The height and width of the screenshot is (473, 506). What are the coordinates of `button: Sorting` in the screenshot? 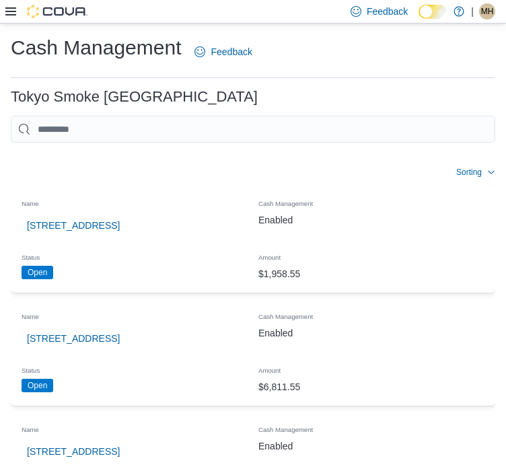 It's located at (475, 172).